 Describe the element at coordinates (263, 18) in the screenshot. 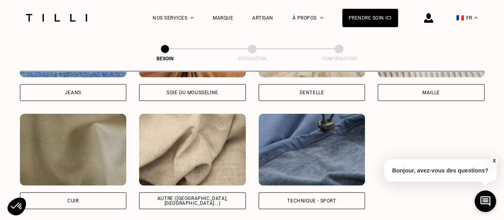

I see `div: Artisan` at that location.